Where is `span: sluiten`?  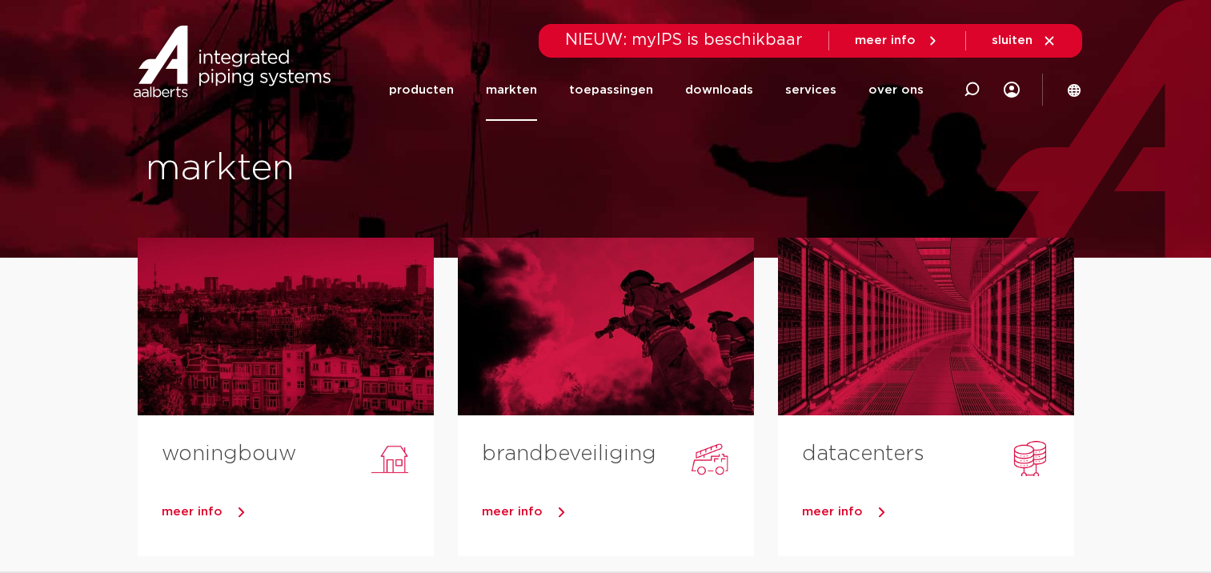 span: sluiten is located at coordinates (1011, 40).